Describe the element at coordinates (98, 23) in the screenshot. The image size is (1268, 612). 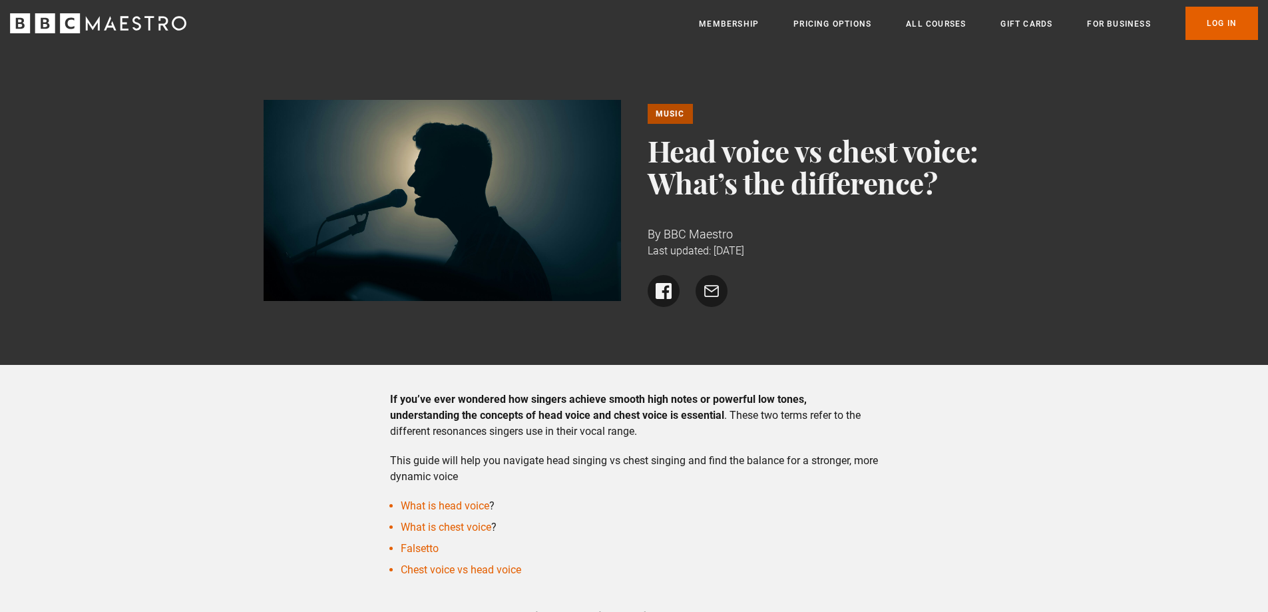
I see `a: BBC Maestro` at that location.